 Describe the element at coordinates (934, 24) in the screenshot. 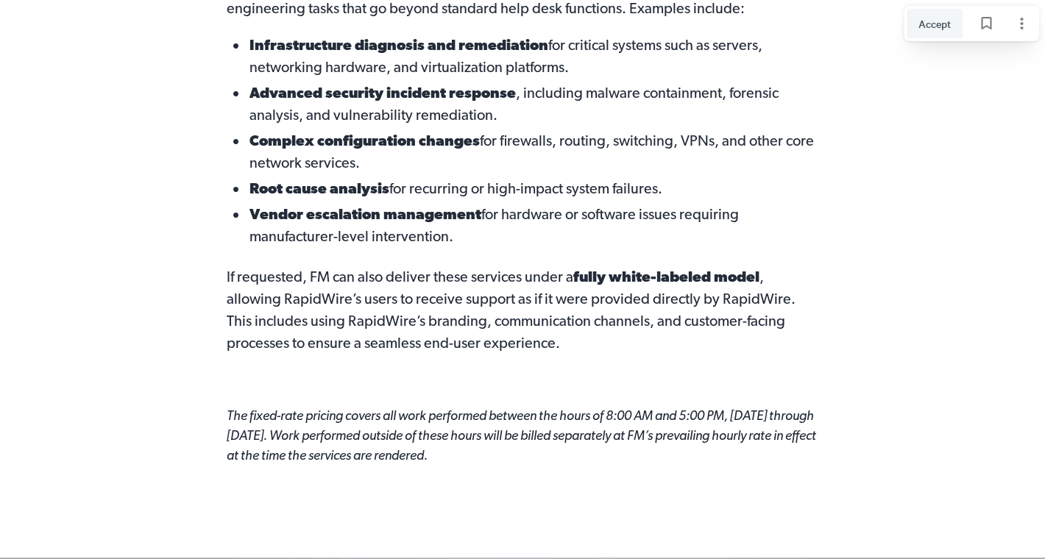

I see `button: Accept` at that location.